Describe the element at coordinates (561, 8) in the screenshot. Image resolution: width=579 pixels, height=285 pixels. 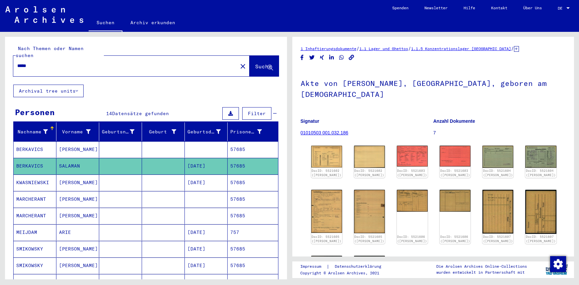
I see `span: DE` at that location.